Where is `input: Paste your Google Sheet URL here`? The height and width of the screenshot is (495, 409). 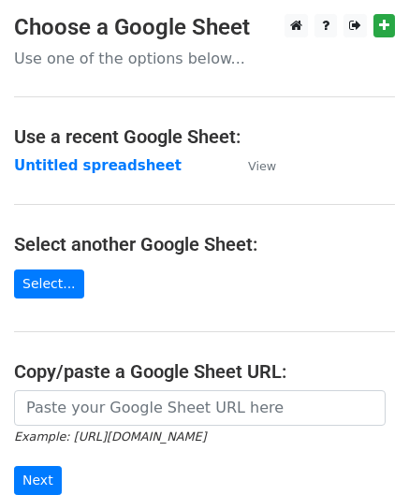
input: Paste your Google Sheet URL here is located at coordinates (199, 408).